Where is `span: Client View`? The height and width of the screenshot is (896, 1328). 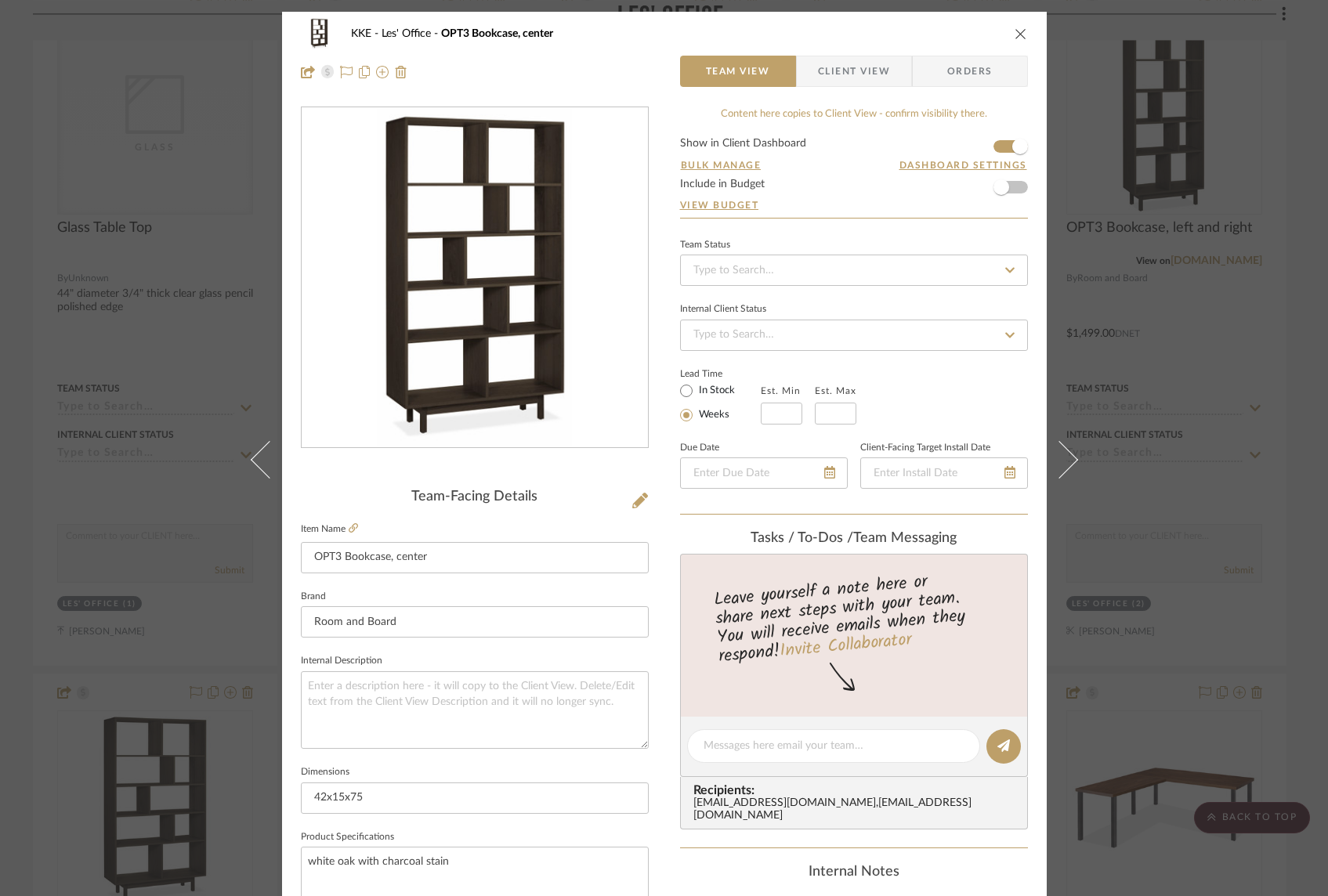
span: Client View is located at coordinates (854, 71).